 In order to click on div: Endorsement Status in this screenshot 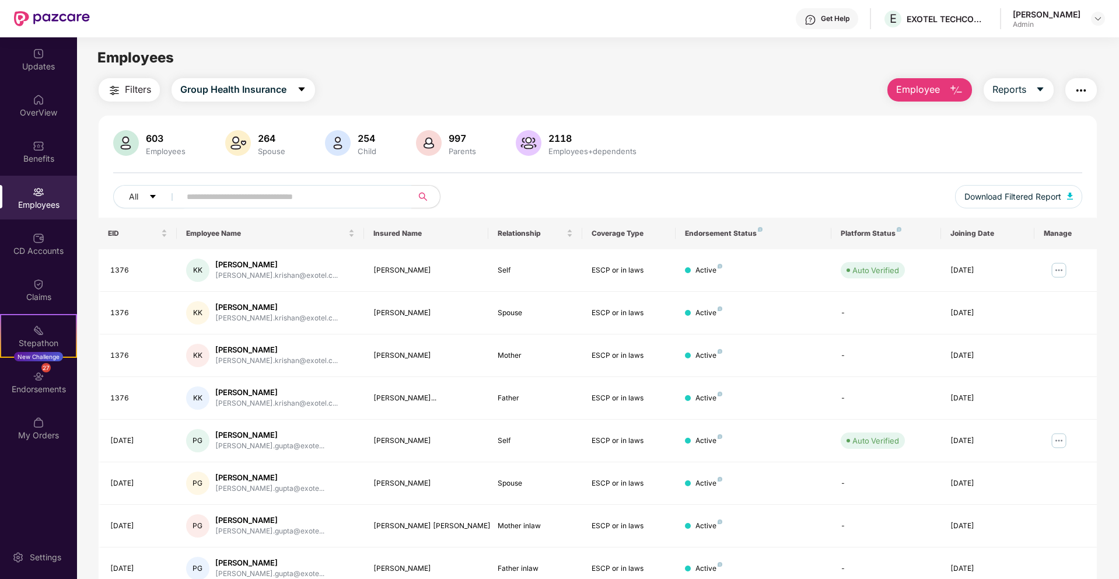, I will do `click(753, 233)`.